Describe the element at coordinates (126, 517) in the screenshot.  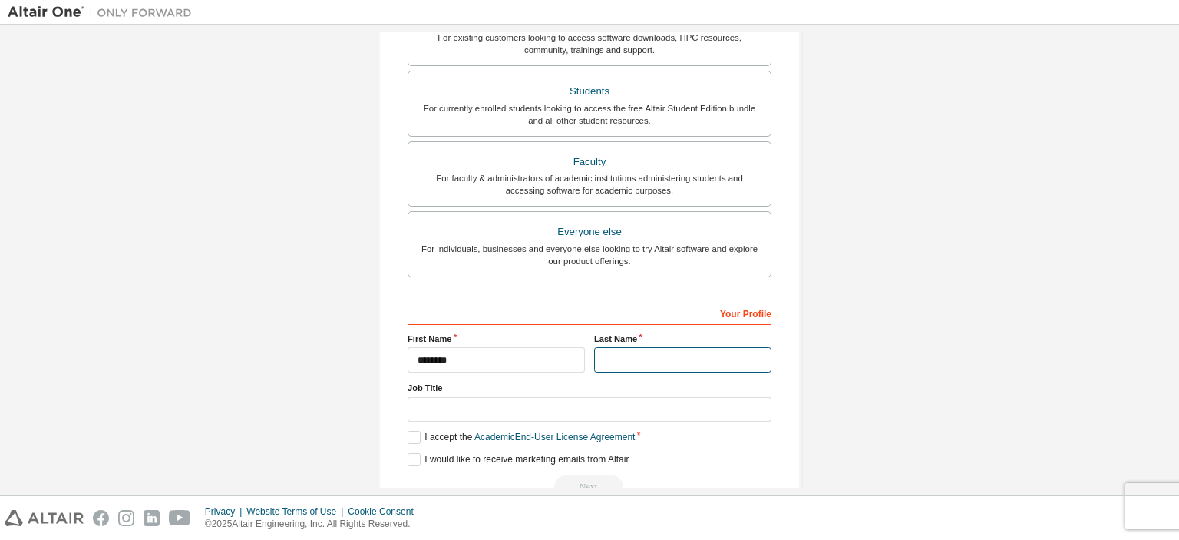
I see `img: instagram.svg` at that location.